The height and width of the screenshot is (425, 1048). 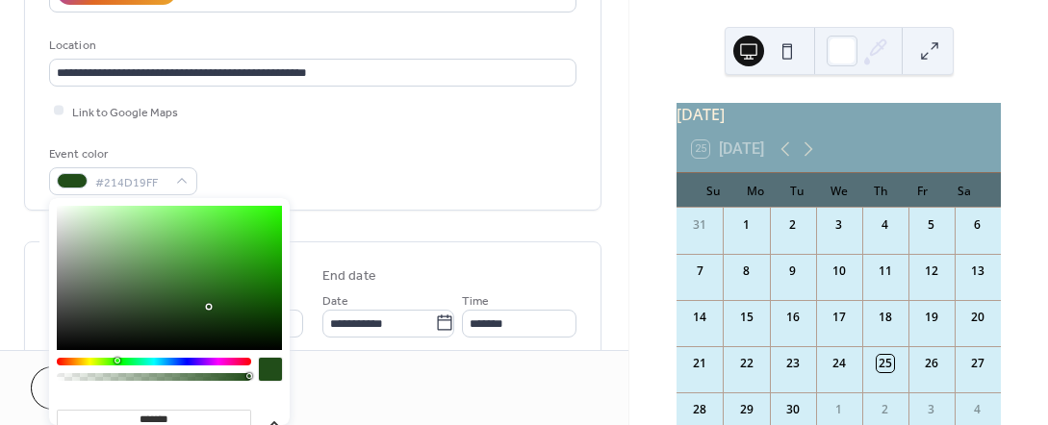 What do you see at coordinates (747, 271) in the screenshot?
I see `div: 8` at bounding box center [747, 271].